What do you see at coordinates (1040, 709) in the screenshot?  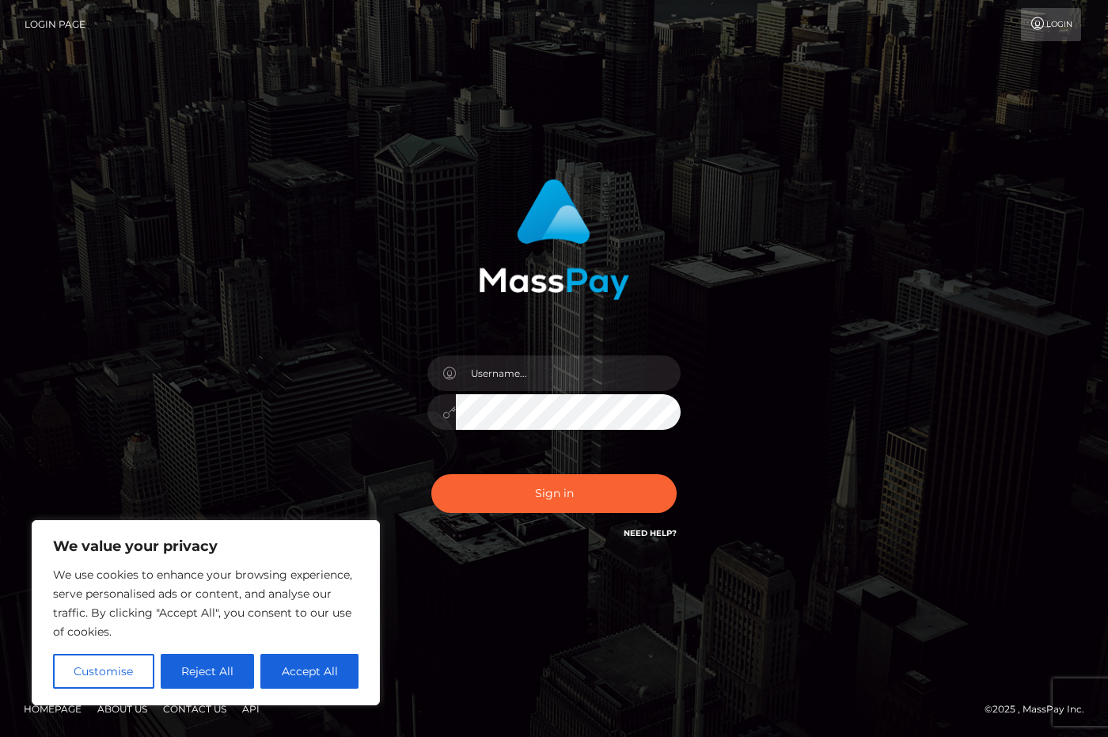 I see `div: © 2025 , MassPay Inc.` at bounding box center [1040, 709].